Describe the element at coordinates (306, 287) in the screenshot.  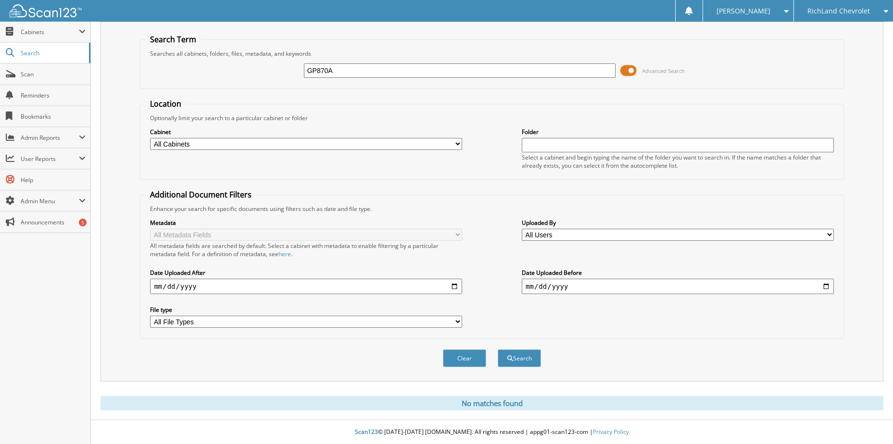
I see `input: start` at that location.